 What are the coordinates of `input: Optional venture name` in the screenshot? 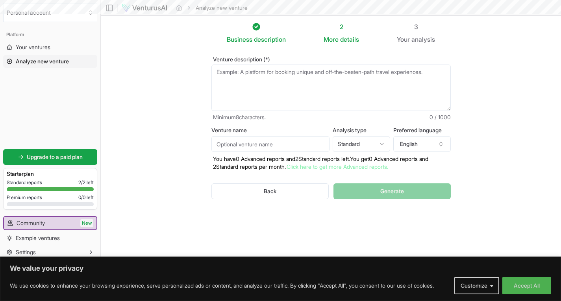 It's located at (271, 144).